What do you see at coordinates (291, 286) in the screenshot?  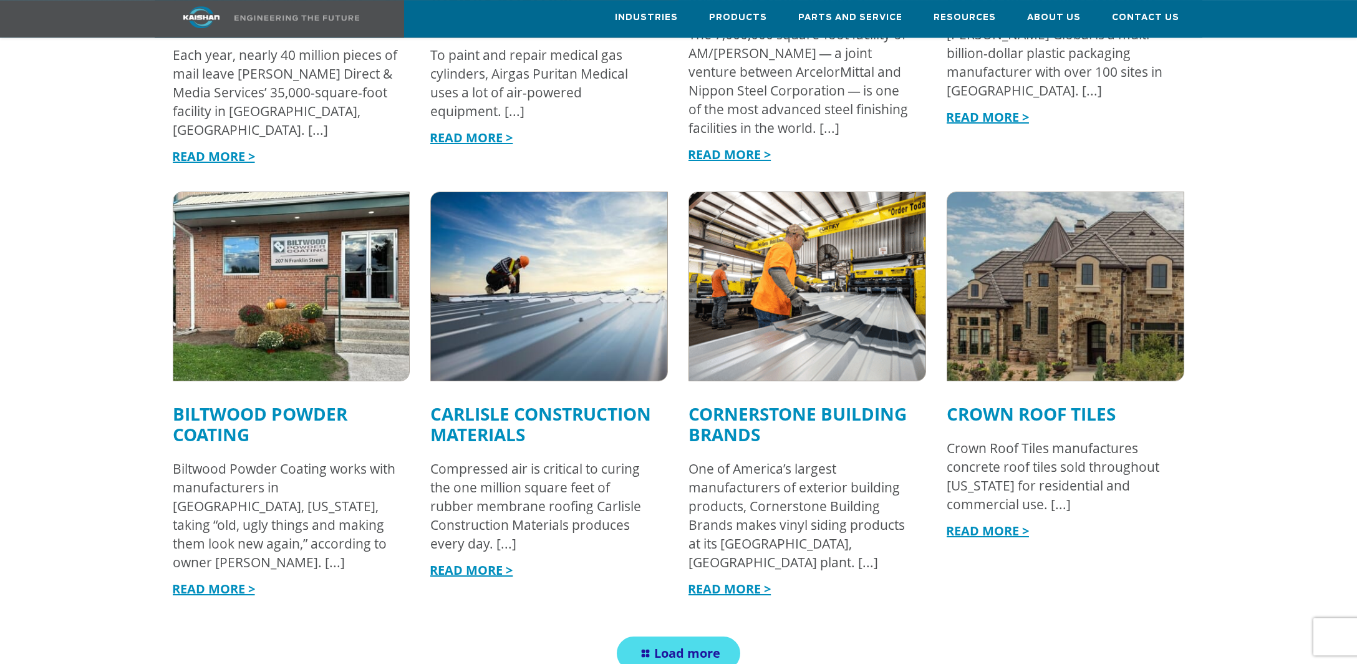 I see `img: biltwood` at bounding box center [291, 286].